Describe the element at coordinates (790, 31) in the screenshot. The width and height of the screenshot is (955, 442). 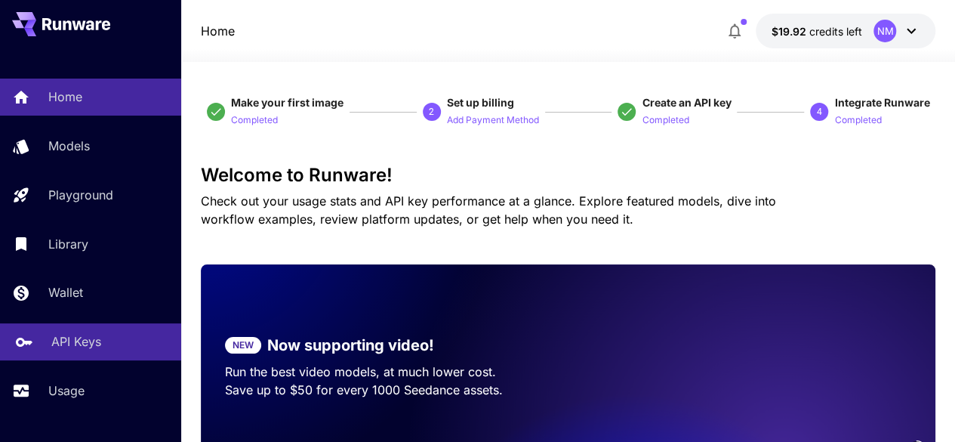
I see `span: $19.92` at that location.